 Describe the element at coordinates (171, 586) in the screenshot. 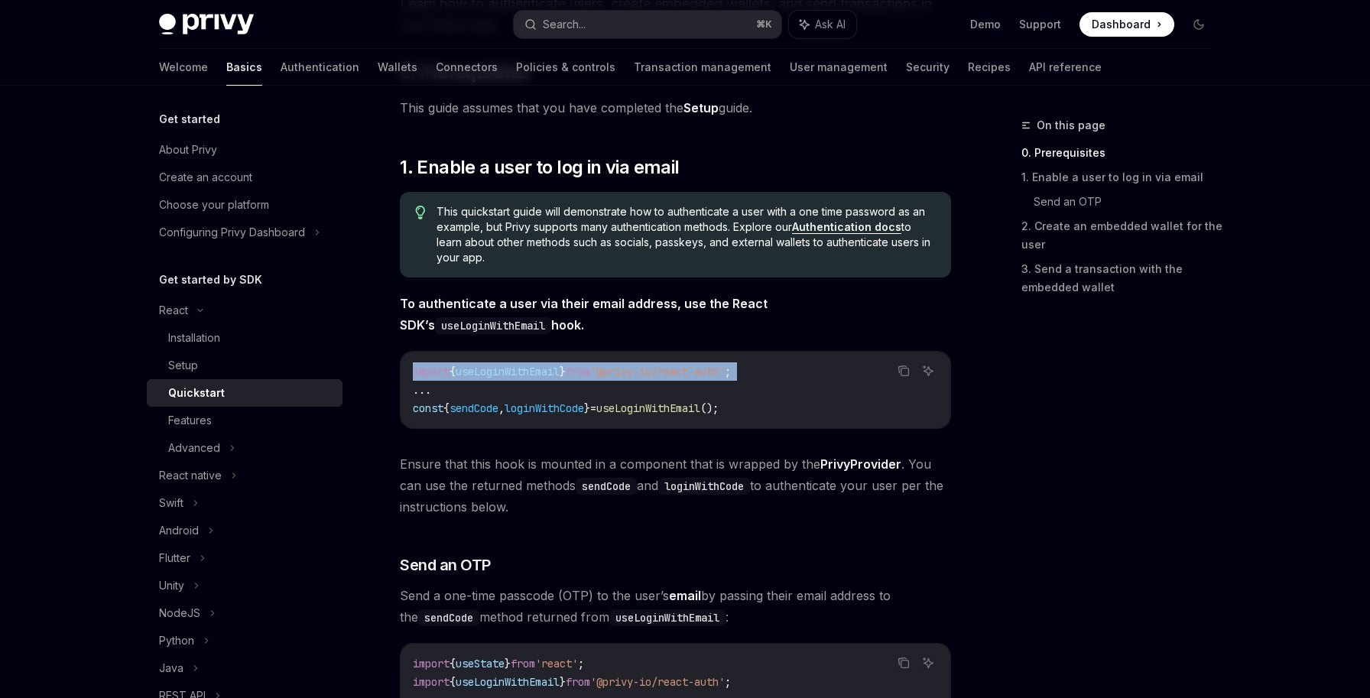

I see `div: Unity` at that location.